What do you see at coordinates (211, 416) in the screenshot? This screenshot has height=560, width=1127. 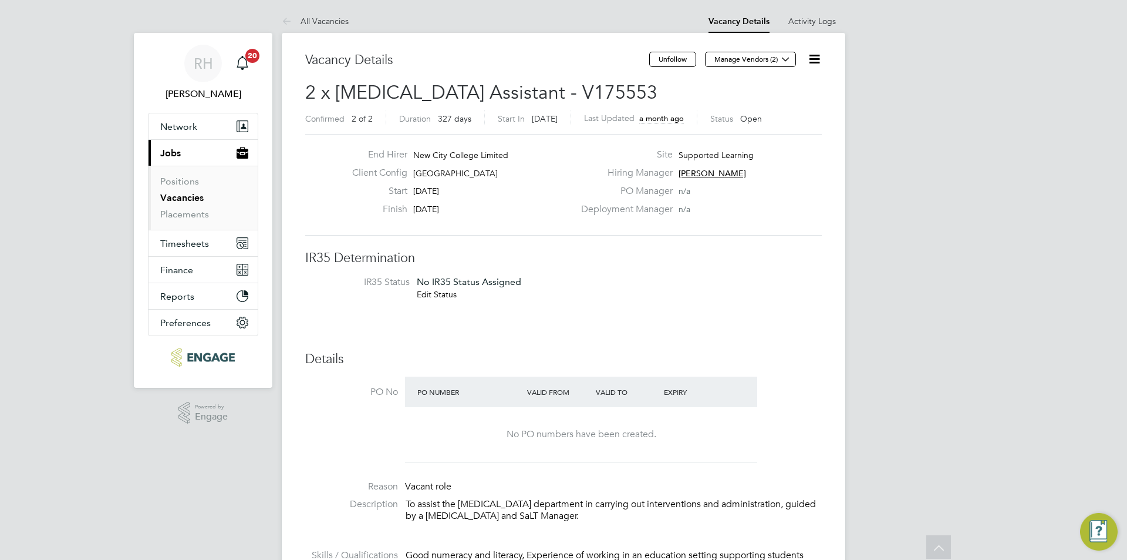 I see `span: Engage` at bounding box center [211, 416].